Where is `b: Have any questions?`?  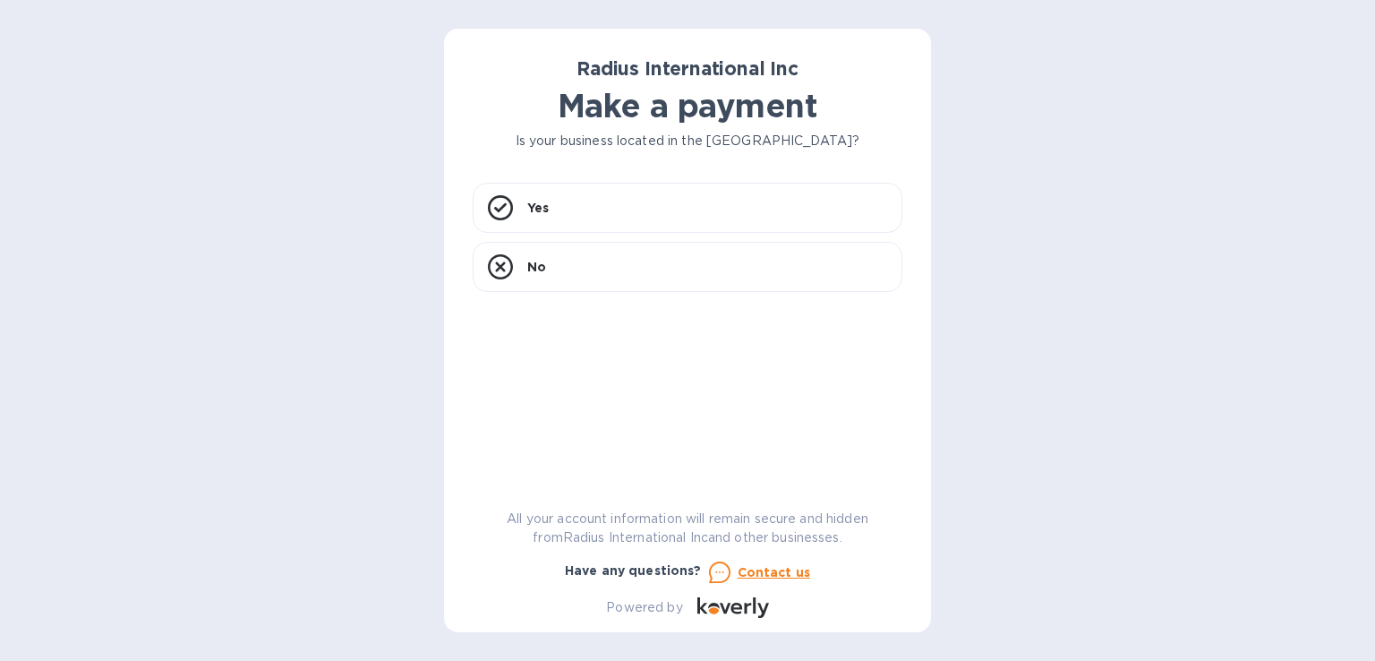 b: Have any questions? is located at coordinates (633, 570).